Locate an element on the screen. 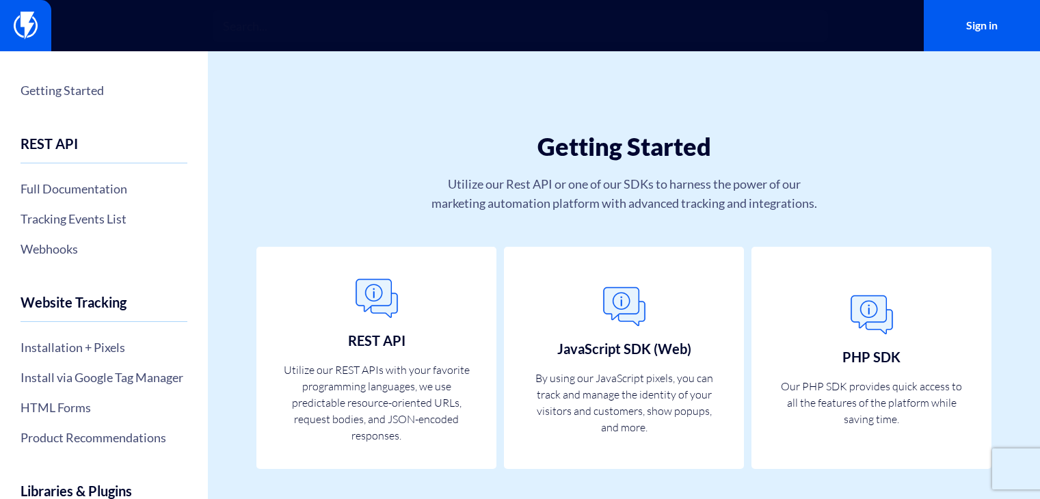 The width and height of the screenshot is (1040, 499). h1: Getting Started is located at coordinates (623, 147).